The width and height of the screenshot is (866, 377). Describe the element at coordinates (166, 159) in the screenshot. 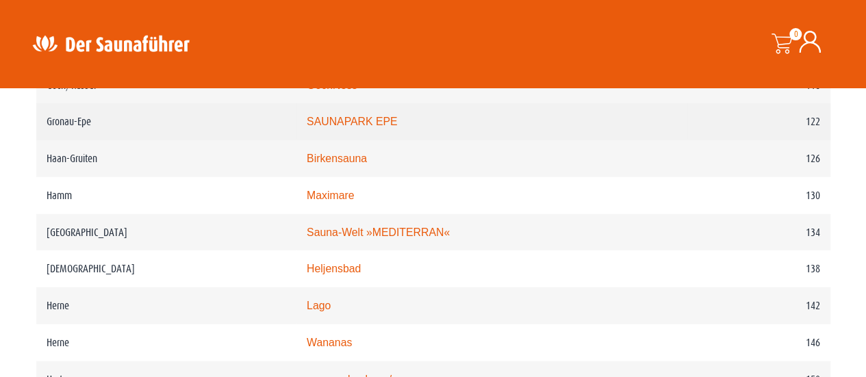

I see `td: Haan-Gruiten` at that location.